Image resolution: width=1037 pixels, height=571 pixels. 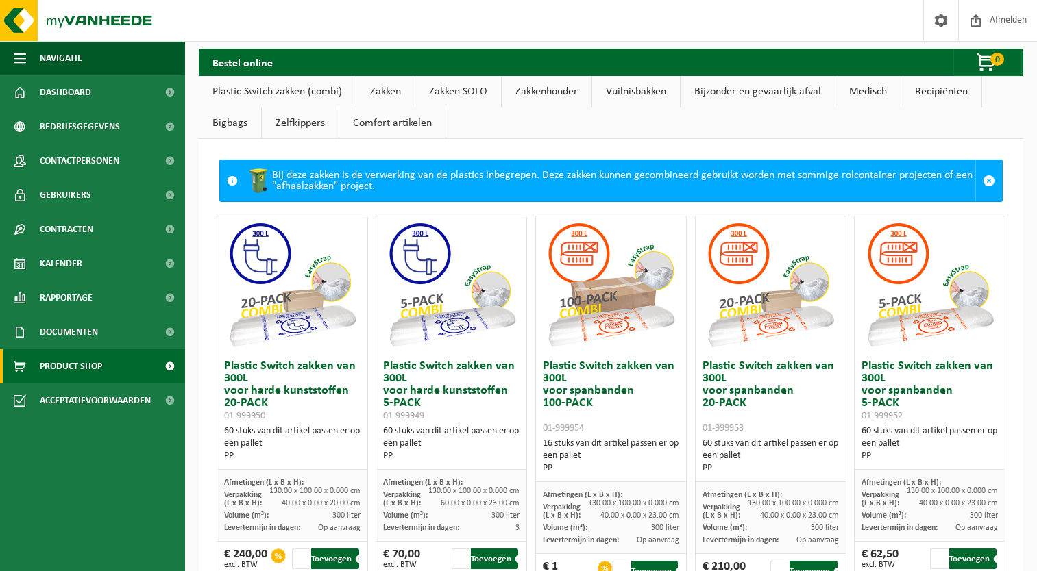 What do you see at coordinates (867, 92) in the screenshot?
I see `a: Medisch` at bounding box center [867, 92].